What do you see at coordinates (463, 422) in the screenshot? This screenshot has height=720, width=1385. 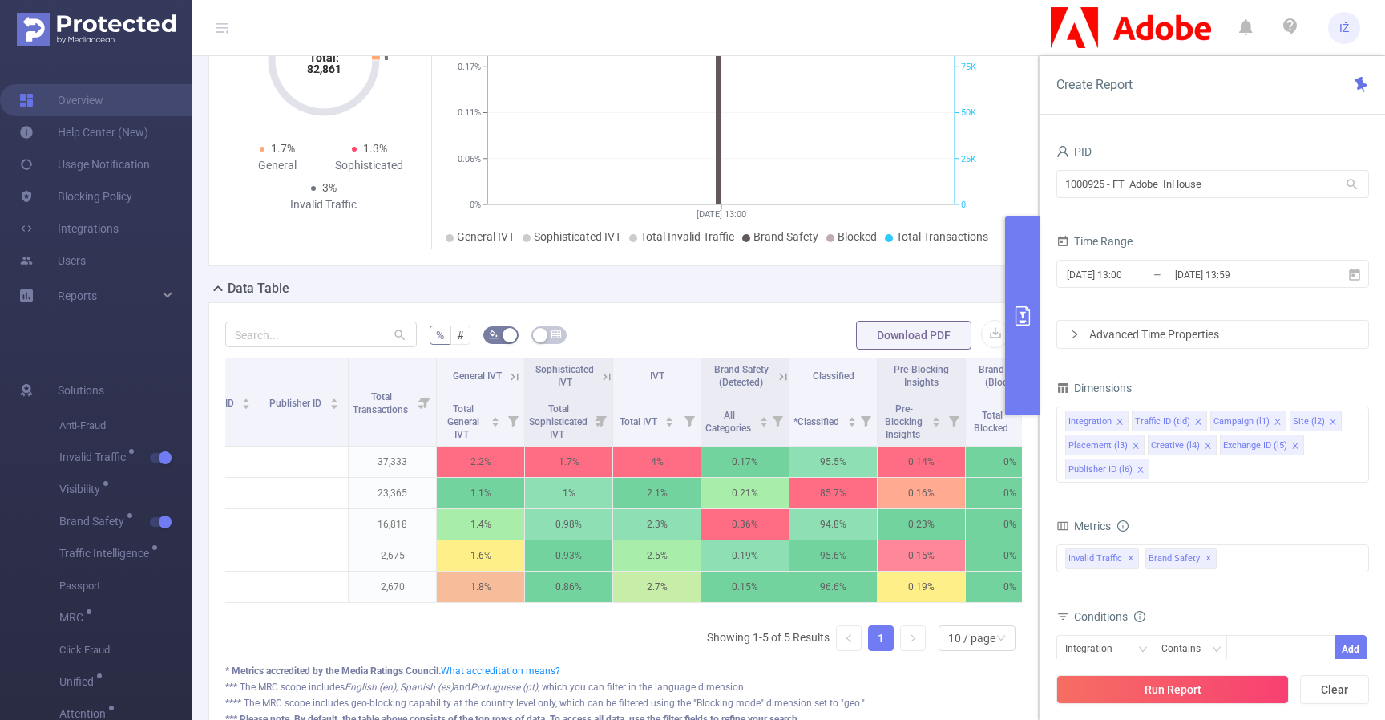 I see `span: Total General IVT` at bounding box center [463, 422].